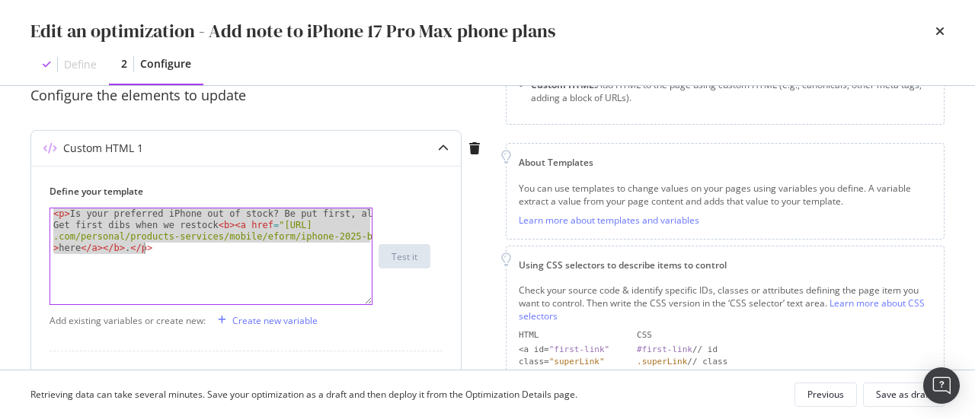 This screenshot has height=419, width=975. What do you see at coordinates (903, 394) in the screenshot?
I see `div: Save as draft` at bounding box center [903, 394].